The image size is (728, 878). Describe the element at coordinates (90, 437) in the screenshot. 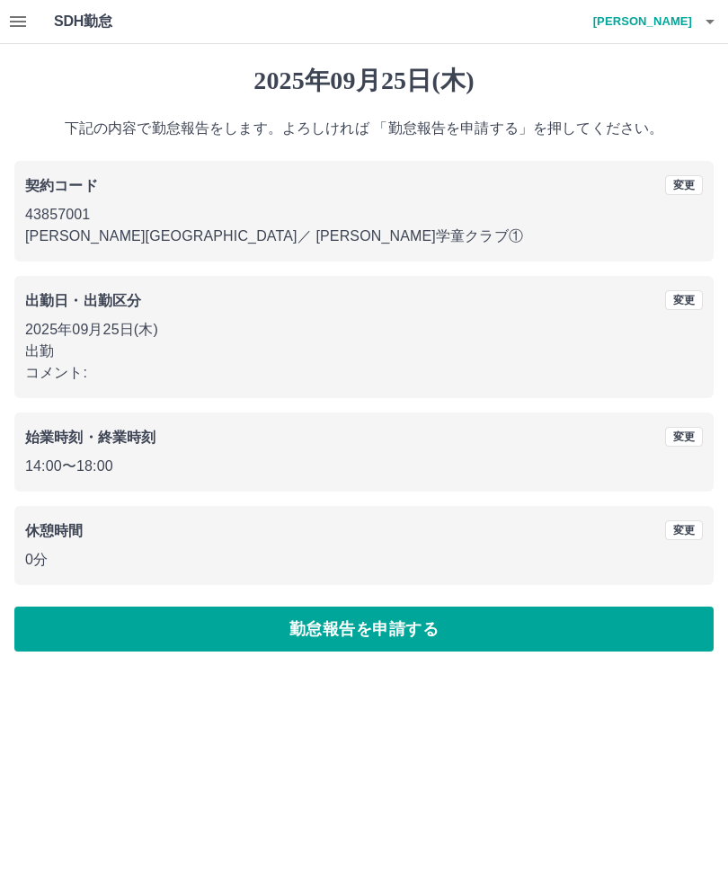

I see `b: 始業時刻・終業時刻` at that location.